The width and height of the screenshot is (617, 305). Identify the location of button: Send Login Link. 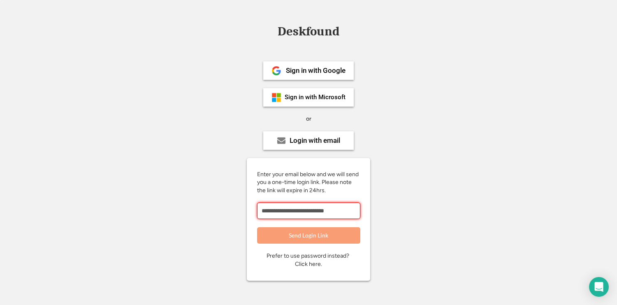
(309, 235).